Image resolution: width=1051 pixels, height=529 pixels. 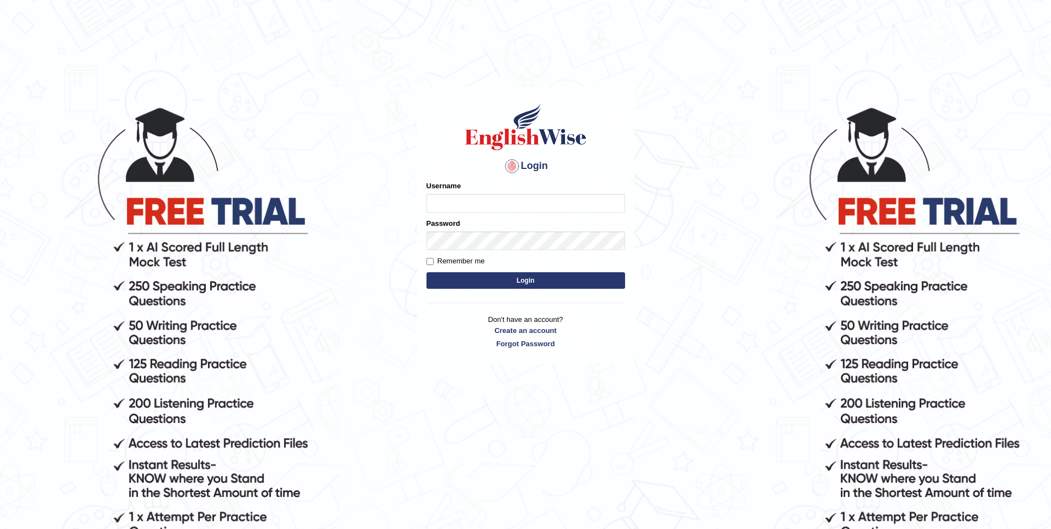 What do you see at coordinates (526, 331) in the screenshot?
I see `p: Don't have an account?` at bounding box center [526, 331].